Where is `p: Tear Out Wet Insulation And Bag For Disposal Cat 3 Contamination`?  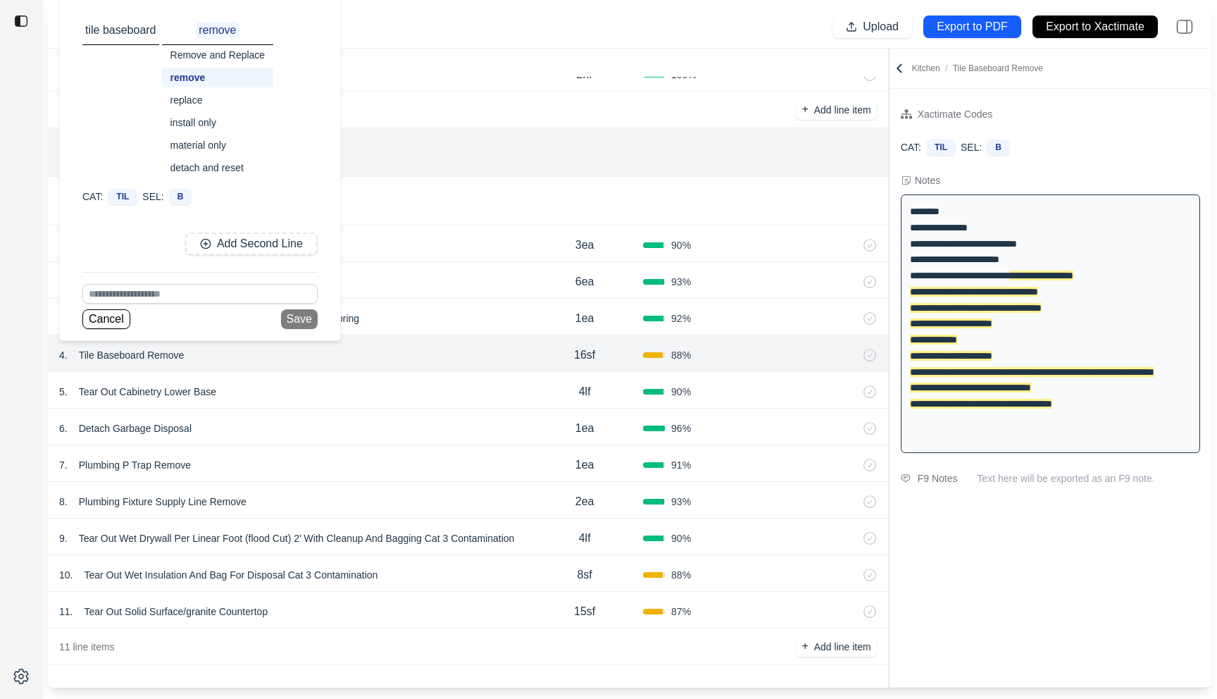
p: Tear Out Wet Insulation And Bag For Disposal Cat 3 Contamination is located at coordinates (230, 575).